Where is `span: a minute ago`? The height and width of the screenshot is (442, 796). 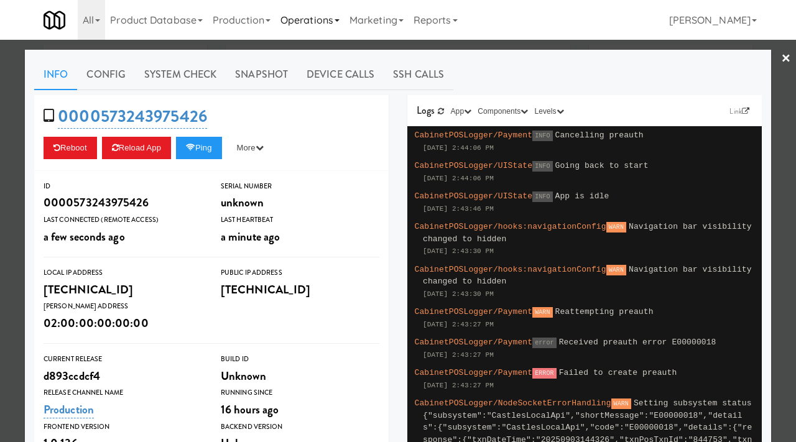 span: a minute ago is located at coordinates (250, 236).